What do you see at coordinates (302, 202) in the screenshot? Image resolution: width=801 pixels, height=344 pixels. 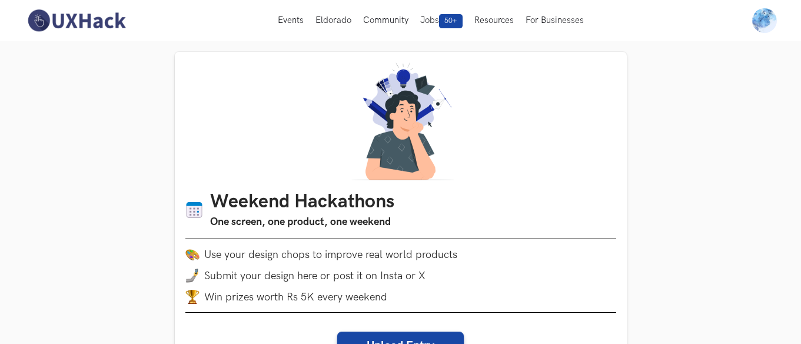 I see `h1: Weekend Hackathons` at bounding box center [302, 202].